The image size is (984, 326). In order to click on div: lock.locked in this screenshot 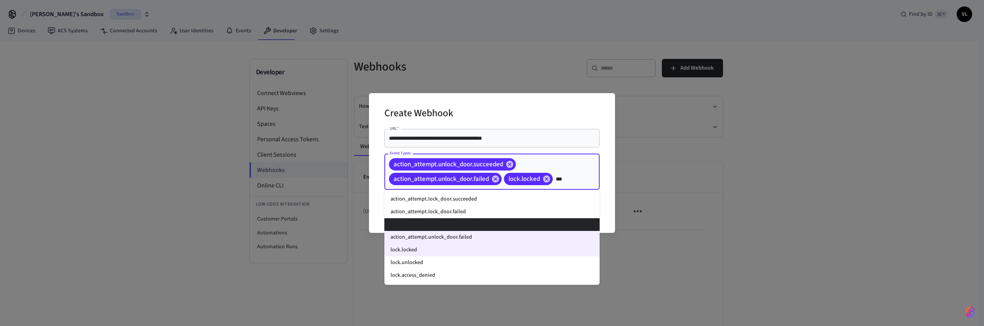, I will do `click(528, 179)`.